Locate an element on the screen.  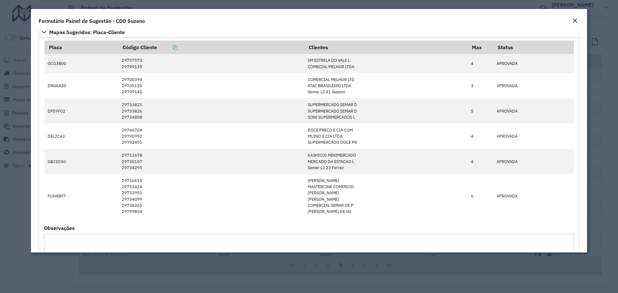
td: 29766704 29790992 29792455 is located at coordinates (211, 136).